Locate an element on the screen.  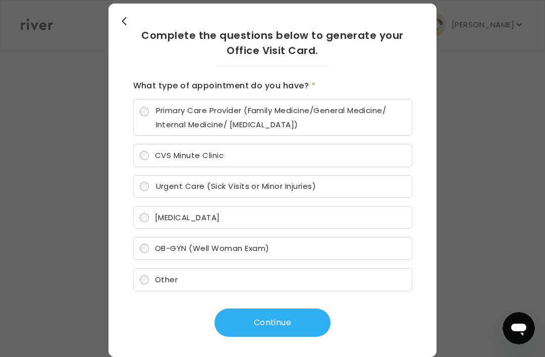
input: Urgent Care (Sick Visits or Minor Injuries) is located at coordinates (144, 186).